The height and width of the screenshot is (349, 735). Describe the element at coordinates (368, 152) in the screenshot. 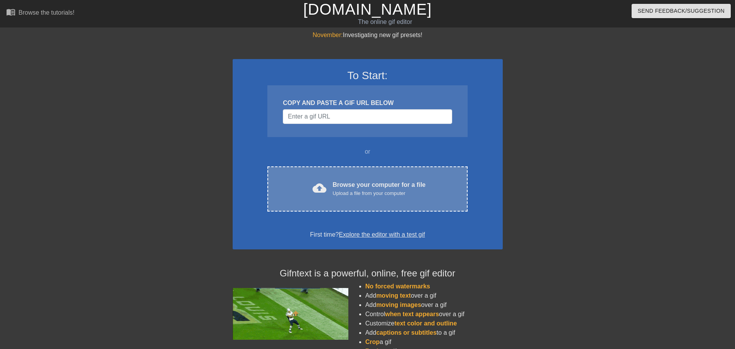

I see `div: or` at that location.